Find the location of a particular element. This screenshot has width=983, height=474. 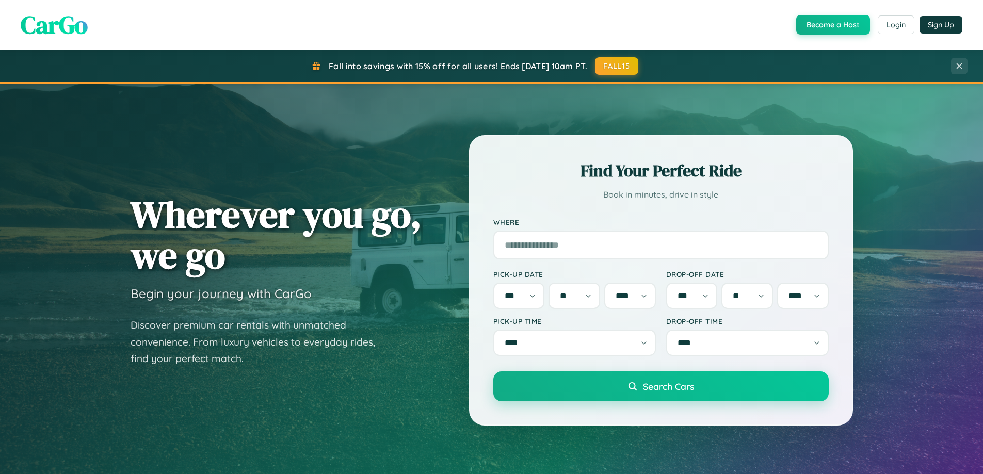

button: FALL15 is located at coordinates (616, 66).